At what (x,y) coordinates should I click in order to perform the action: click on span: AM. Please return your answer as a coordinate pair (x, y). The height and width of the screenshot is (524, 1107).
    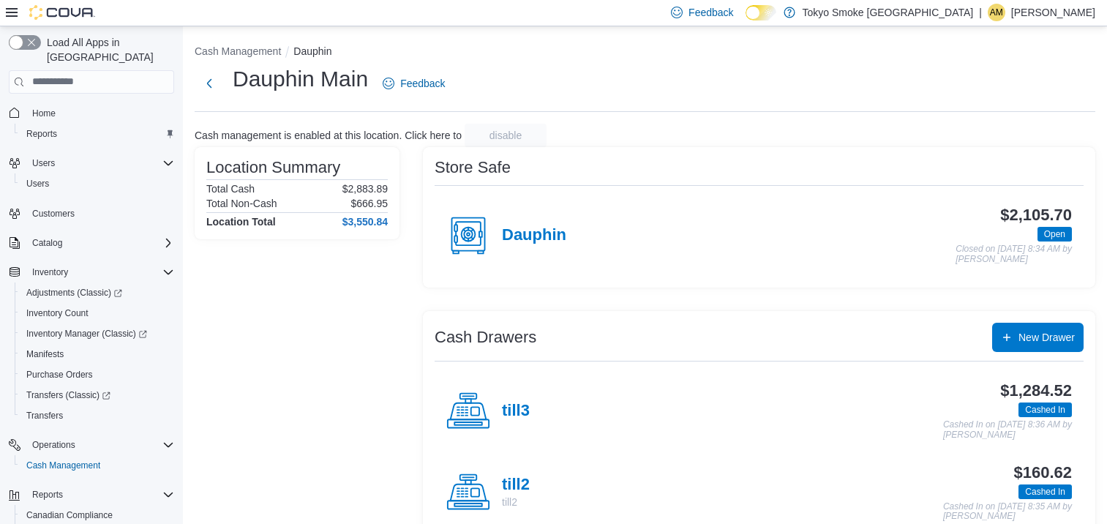
    Looking at the image, I should click on (997, 12).